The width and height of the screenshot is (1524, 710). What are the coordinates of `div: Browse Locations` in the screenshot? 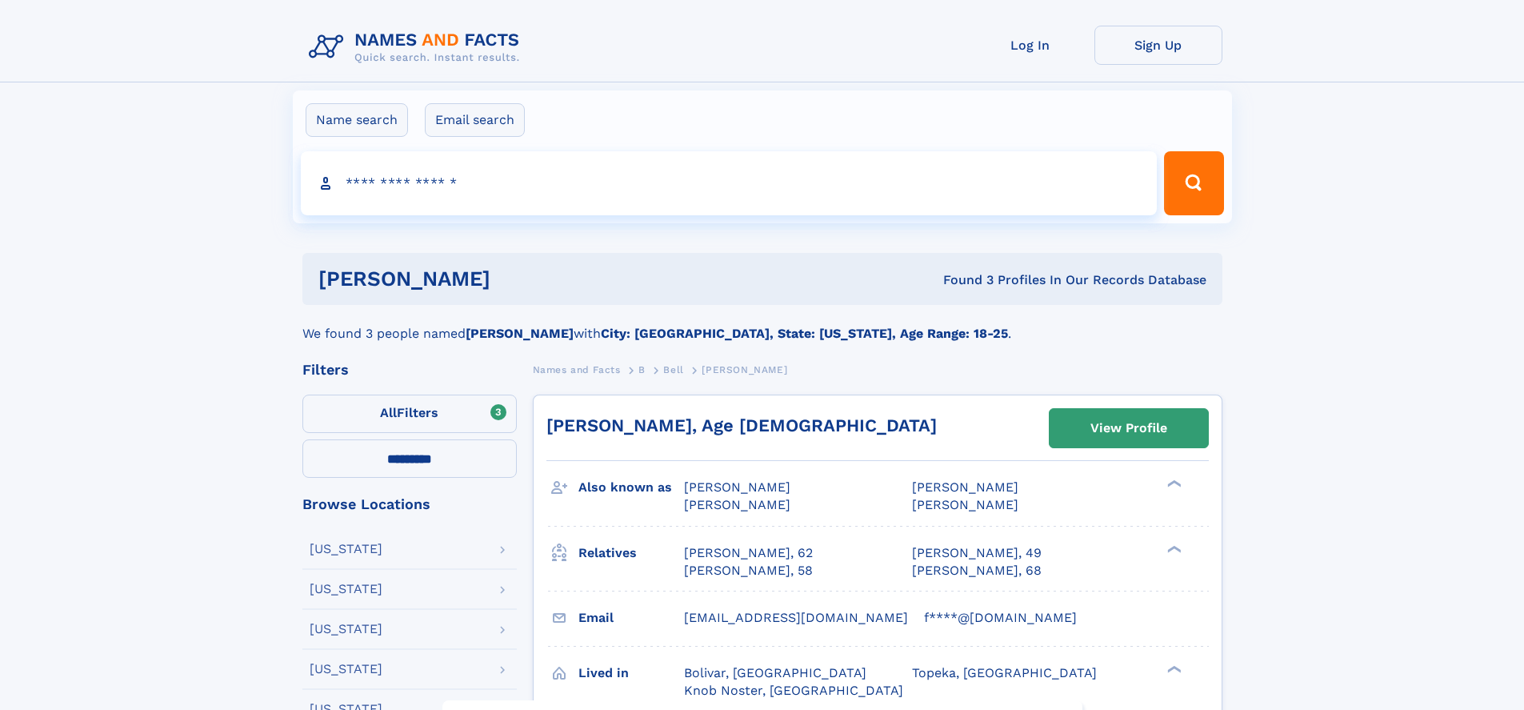 It's located at (410, 504).